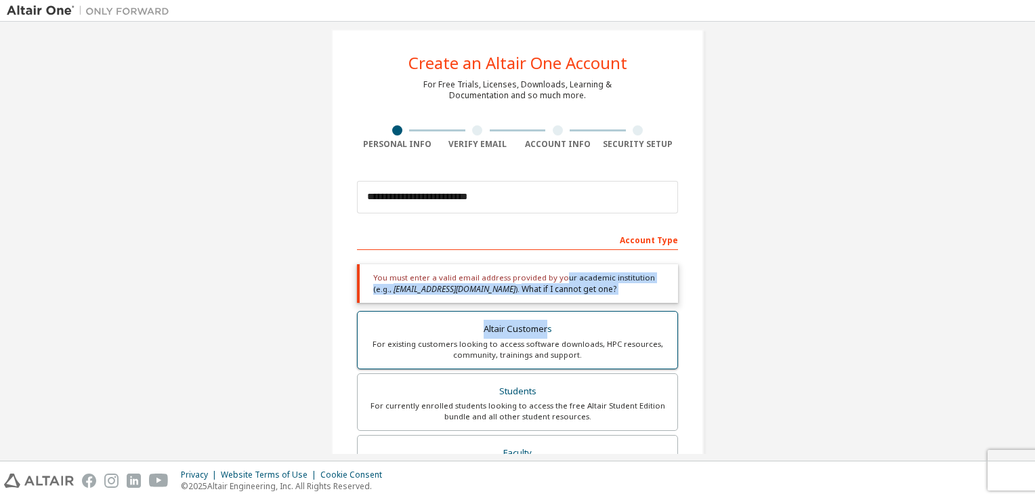 Image resolution: width=1035 pixels, height=500 pixels. Describe the element at coordinates (39, 480) in the screenshot. I see `img: altair_logo.svg` at that location.